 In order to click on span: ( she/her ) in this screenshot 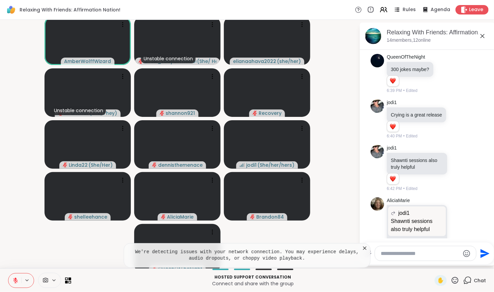, I will do `click(289, 61)`.